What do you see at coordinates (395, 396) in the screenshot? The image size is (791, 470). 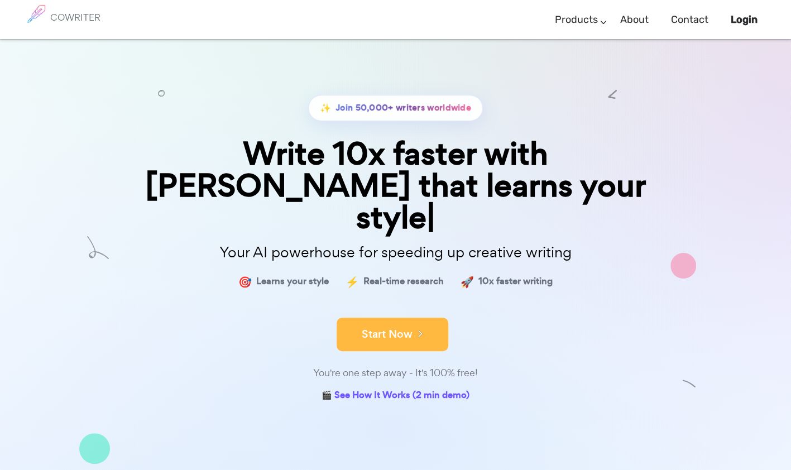 I see `a: 🎬 See How It Works (2 min demo)` at bounding box center [395, 396].